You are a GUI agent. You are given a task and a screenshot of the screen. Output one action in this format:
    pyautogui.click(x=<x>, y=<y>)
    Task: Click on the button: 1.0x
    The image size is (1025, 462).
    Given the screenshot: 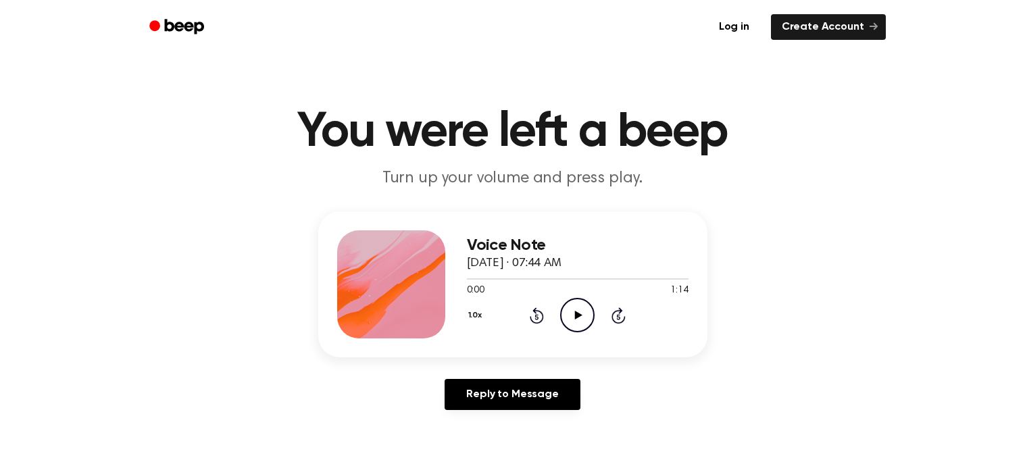 What is the action you would take?
    pyautogui.click(x=477, y=316)
    